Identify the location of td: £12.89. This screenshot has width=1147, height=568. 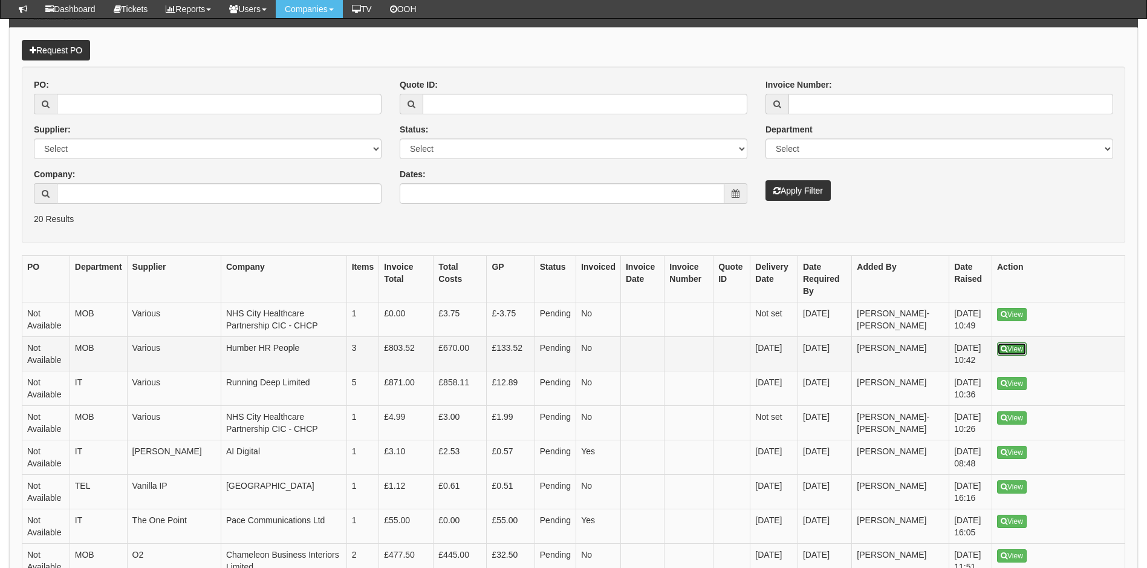
(510, 388).